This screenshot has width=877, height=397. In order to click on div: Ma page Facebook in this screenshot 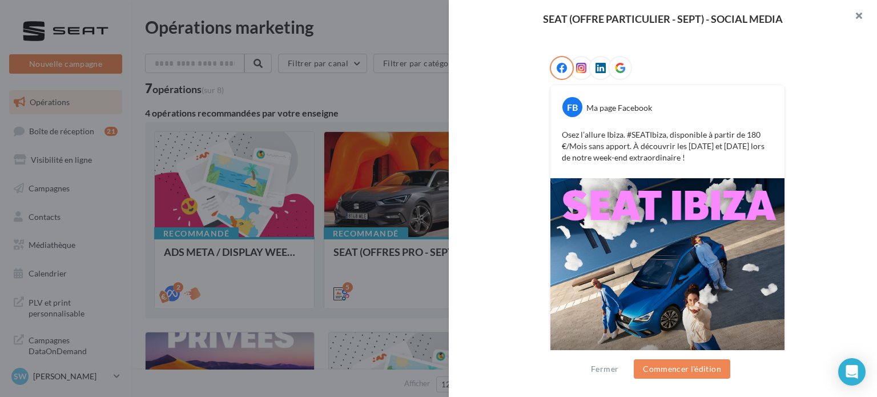, I will do `click(619, 108)`.